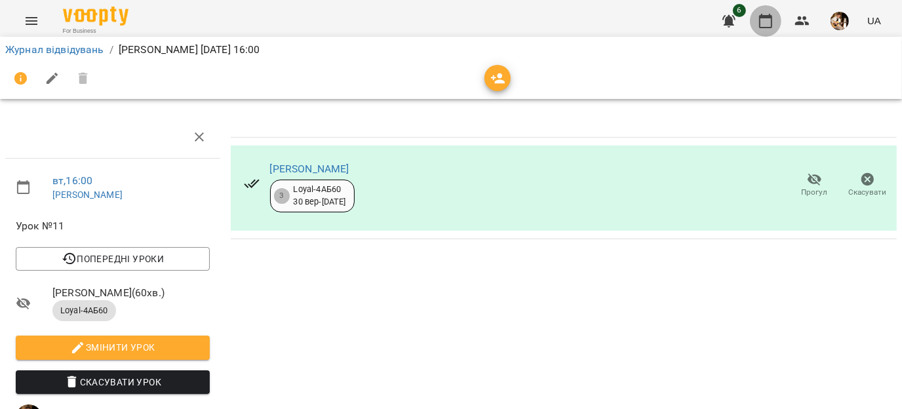  Describe the element at coordinates (113, 382) in the screenshot. I see `span: Скасувати Урок` at that location.